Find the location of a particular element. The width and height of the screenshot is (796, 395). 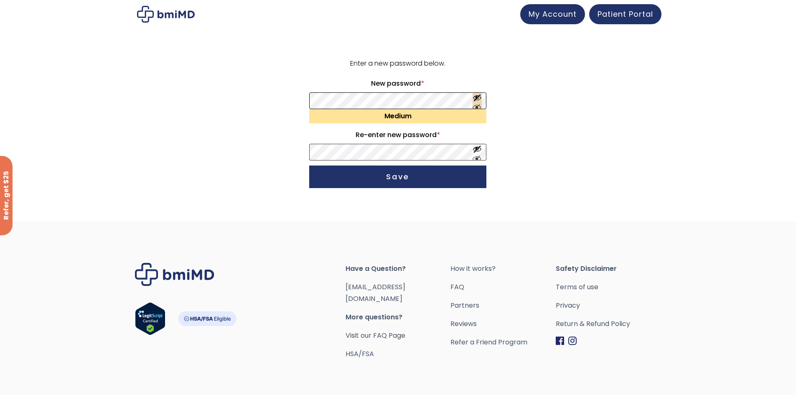

a: FAQ is located at coordinates (503, 287).